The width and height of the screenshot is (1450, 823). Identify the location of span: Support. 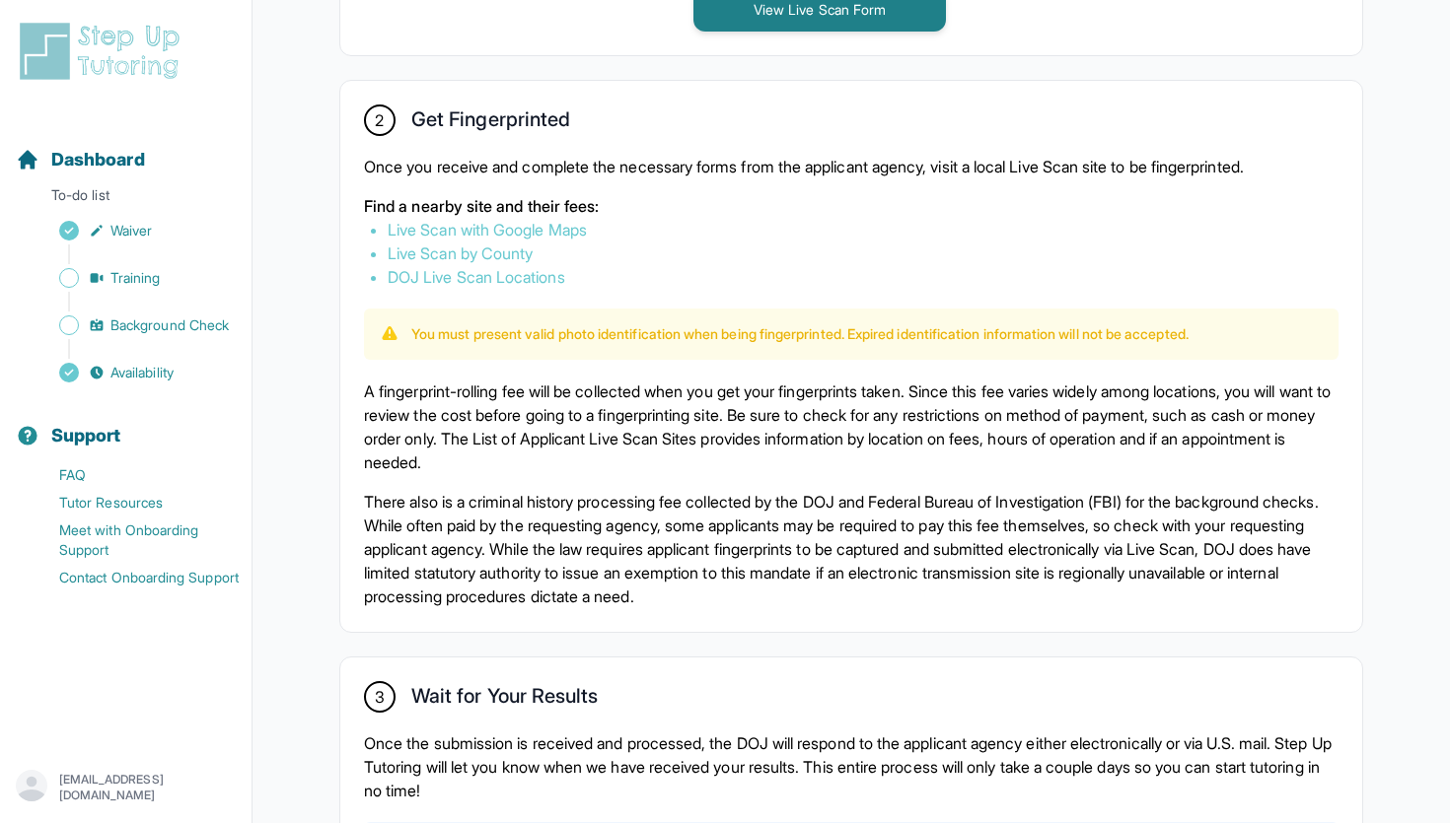
(86, 436).